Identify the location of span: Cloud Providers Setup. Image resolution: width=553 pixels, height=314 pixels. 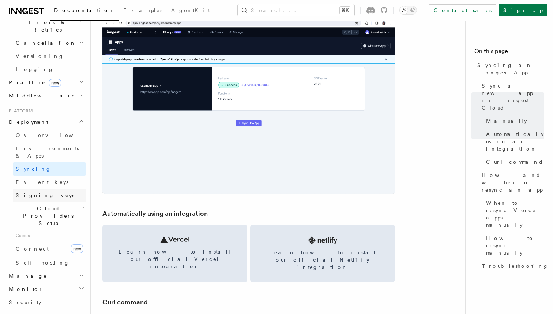
(47, 216).